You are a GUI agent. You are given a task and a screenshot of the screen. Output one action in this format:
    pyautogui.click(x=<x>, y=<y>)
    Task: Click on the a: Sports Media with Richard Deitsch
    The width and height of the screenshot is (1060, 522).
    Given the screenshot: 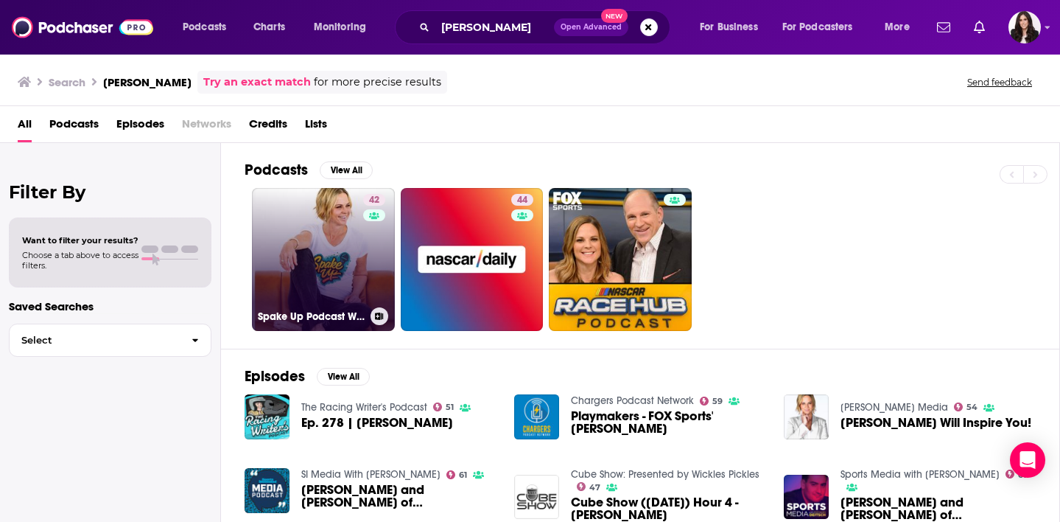 What is the action you would take?
    pyautogui.click(x=920, y=474)
    